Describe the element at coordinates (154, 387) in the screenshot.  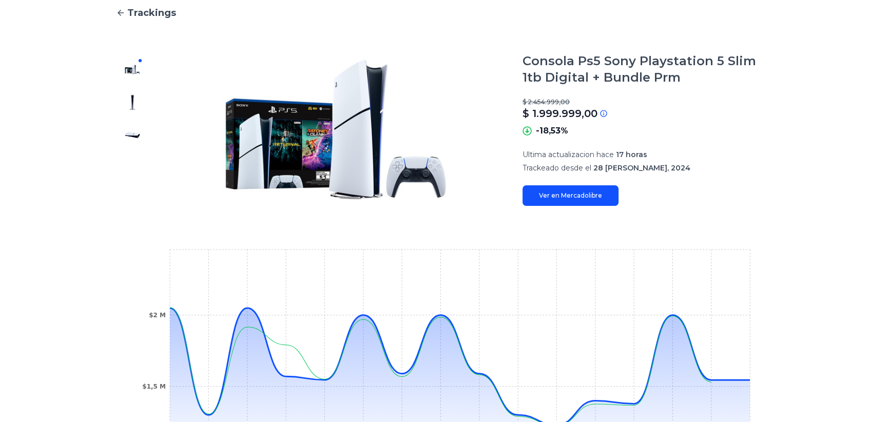
I see `tspan: $1,5 M` at that location.